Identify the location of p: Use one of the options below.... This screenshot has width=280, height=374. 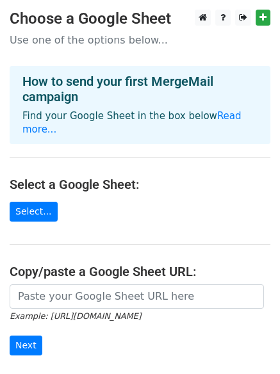
(140, 40).